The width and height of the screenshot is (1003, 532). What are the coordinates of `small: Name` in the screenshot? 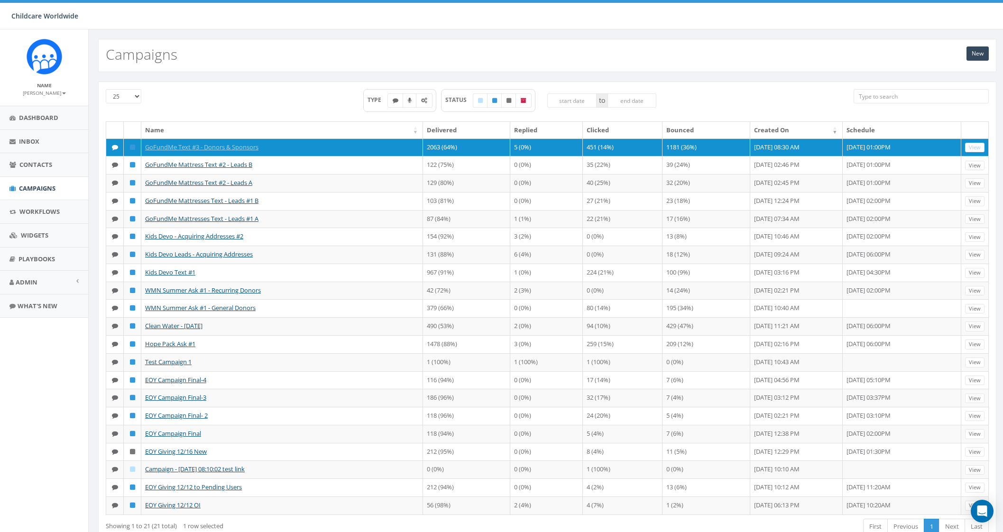 It's located at (44, 85).